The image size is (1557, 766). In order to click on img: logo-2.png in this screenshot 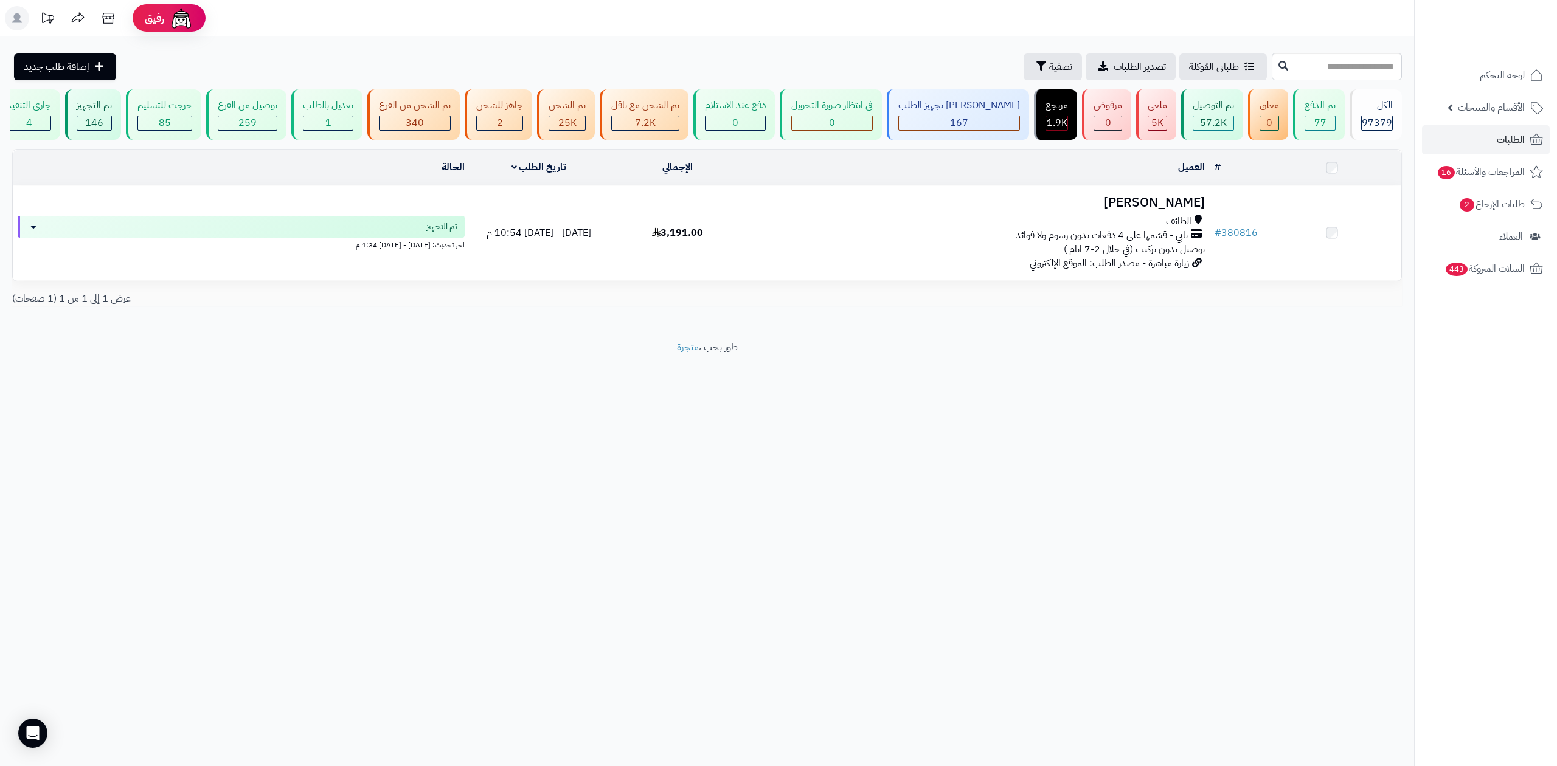, I will do `click(1510, 45)`.